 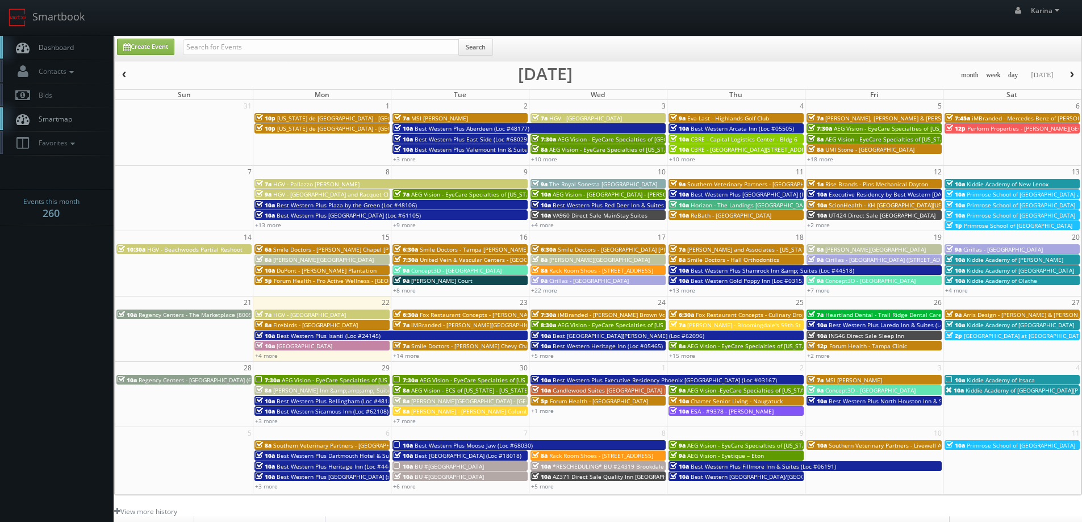 I want to click on a: +3 more, so click(x=266, y=421).